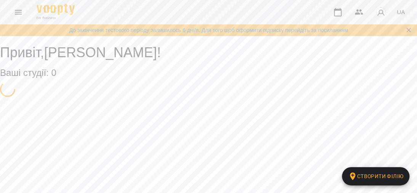  Describe the element at coordinates (56, 9) in the screenshot. I see `img: Voopty Logo` at that location.